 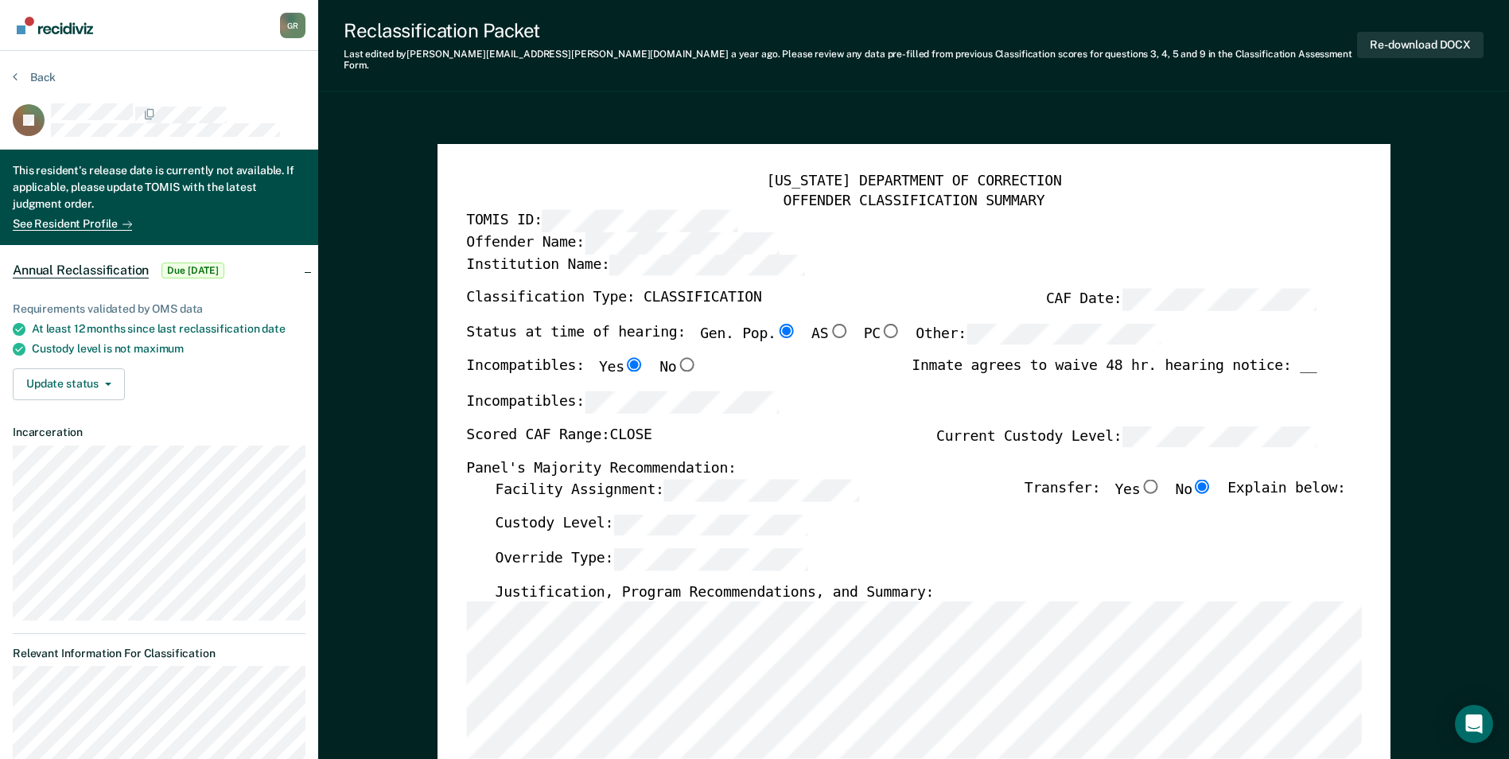 What do you see at coordinates (1063, 333) in the screenshot?
I see `input: Other:` at bounding box center [1063, 333].